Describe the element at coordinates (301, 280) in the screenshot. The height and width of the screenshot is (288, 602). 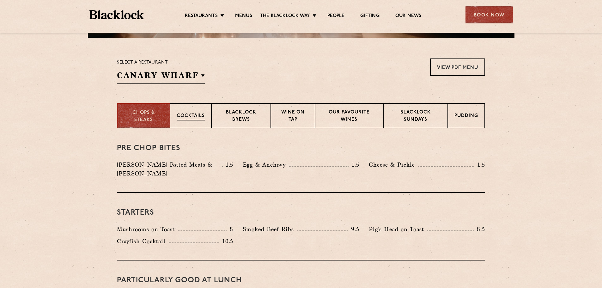
I see `h3: PARTICULARLY GOOD AT LUNCH` at that location.